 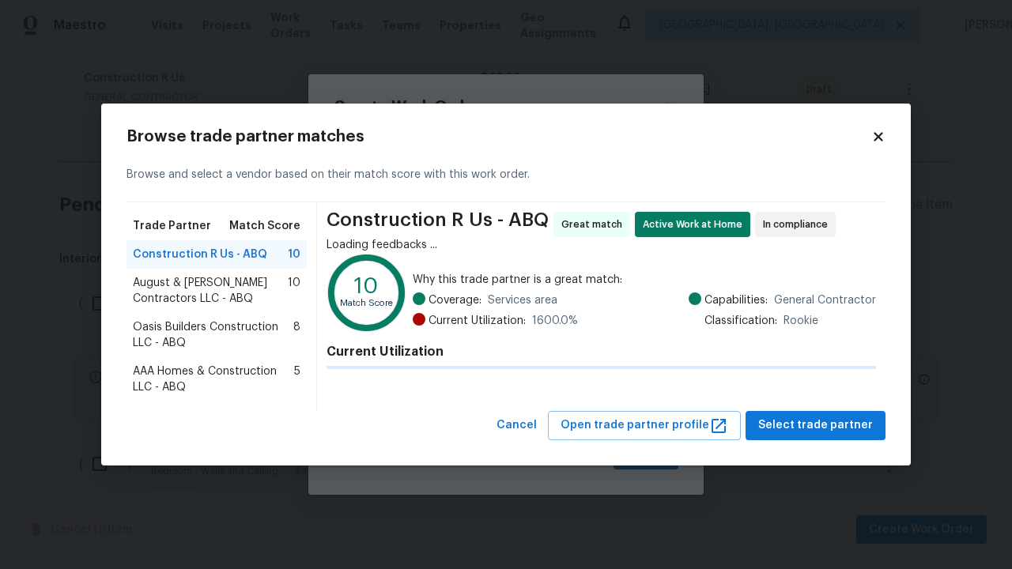 I want to click on span: Classification:, so click(x=741, y=321).